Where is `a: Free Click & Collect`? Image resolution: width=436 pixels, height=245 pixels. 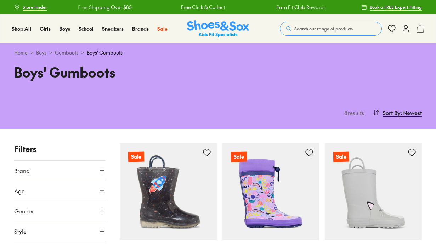
a: Free Click & Collect is located at coordinates (203, 7).